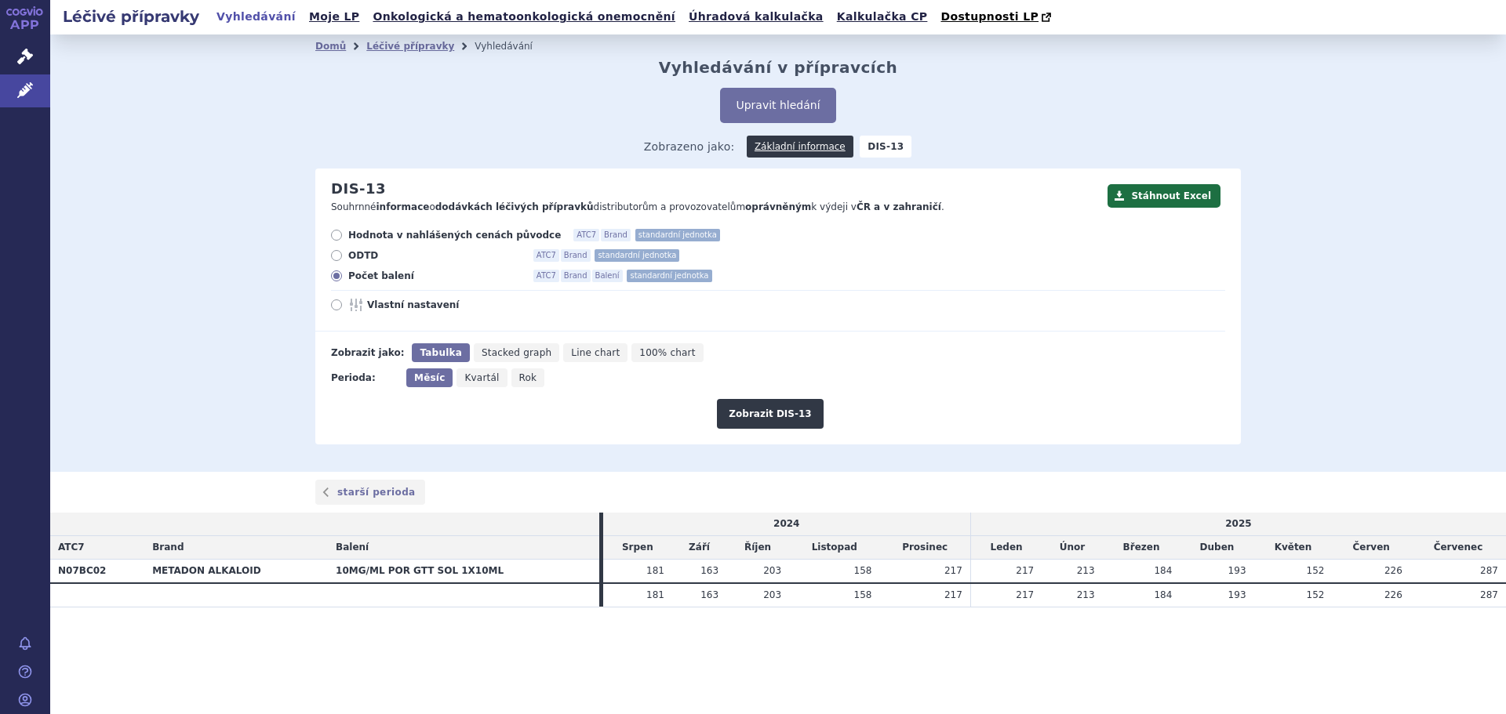 The height and width of the screenshot is (714, 1506). What do you see at coordinates (1370, 548) in the screenshot?
I see `td: Červen` at bounding box center [1370, 548].